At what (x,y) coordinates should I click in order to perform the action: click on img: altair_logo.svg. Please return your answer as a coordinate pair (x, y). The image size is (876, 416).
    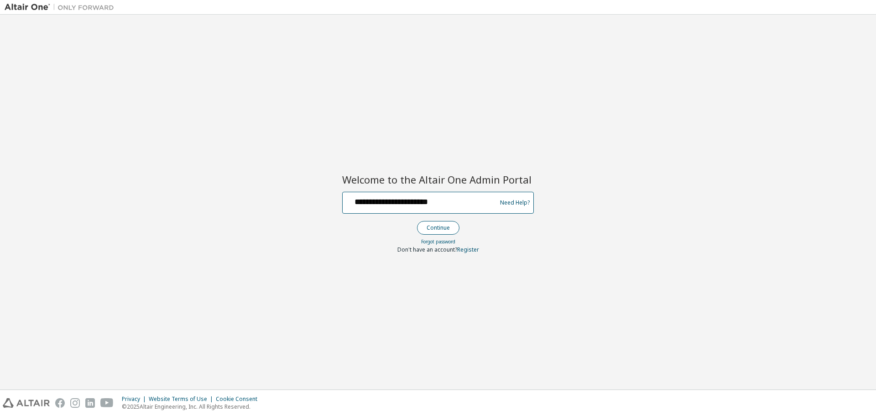
    Looking at the image, I should click on (26, 402).